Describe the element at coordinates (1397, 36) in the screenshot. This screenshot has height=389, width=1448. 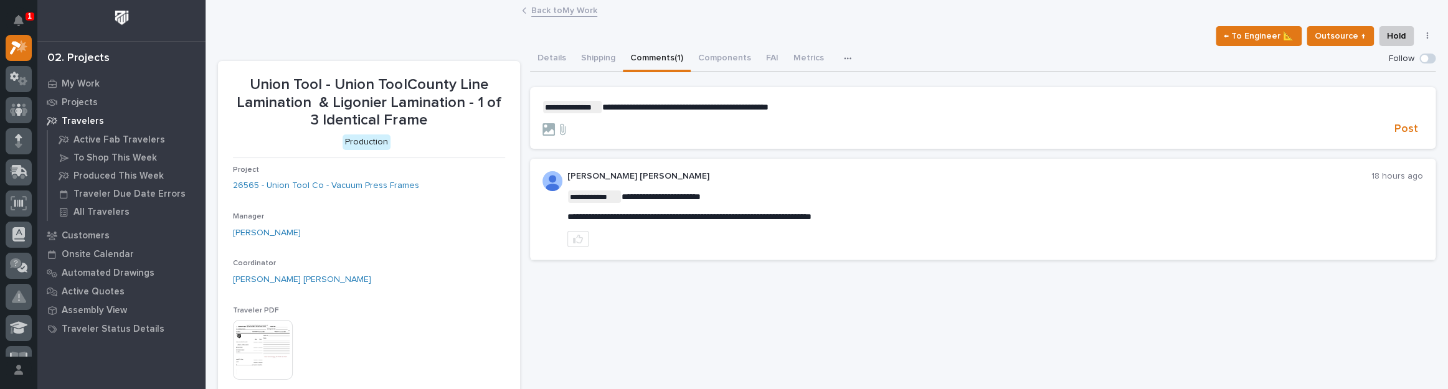
I see `button: Hold` at that location.